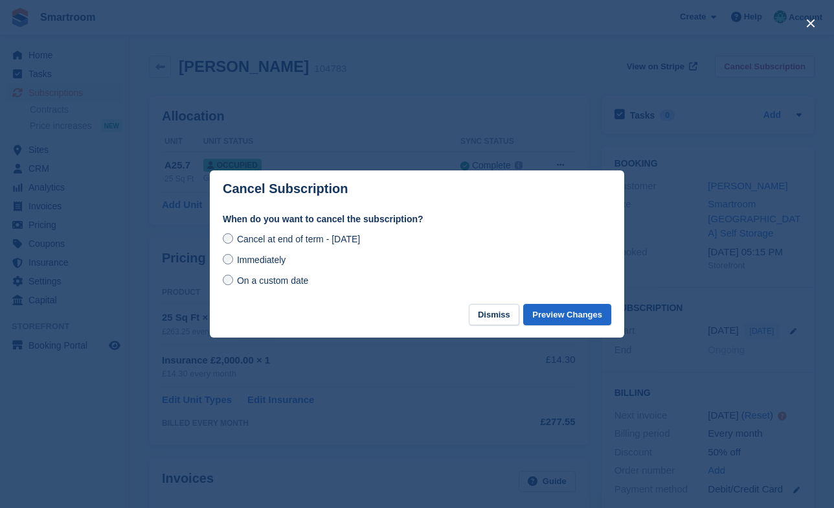 The height and width of the screenshot is (508, 834). What do you see at coordinates (567, 314) in the screenshot?
I see `button: Preview Changes` at bounding box center [567, 314].